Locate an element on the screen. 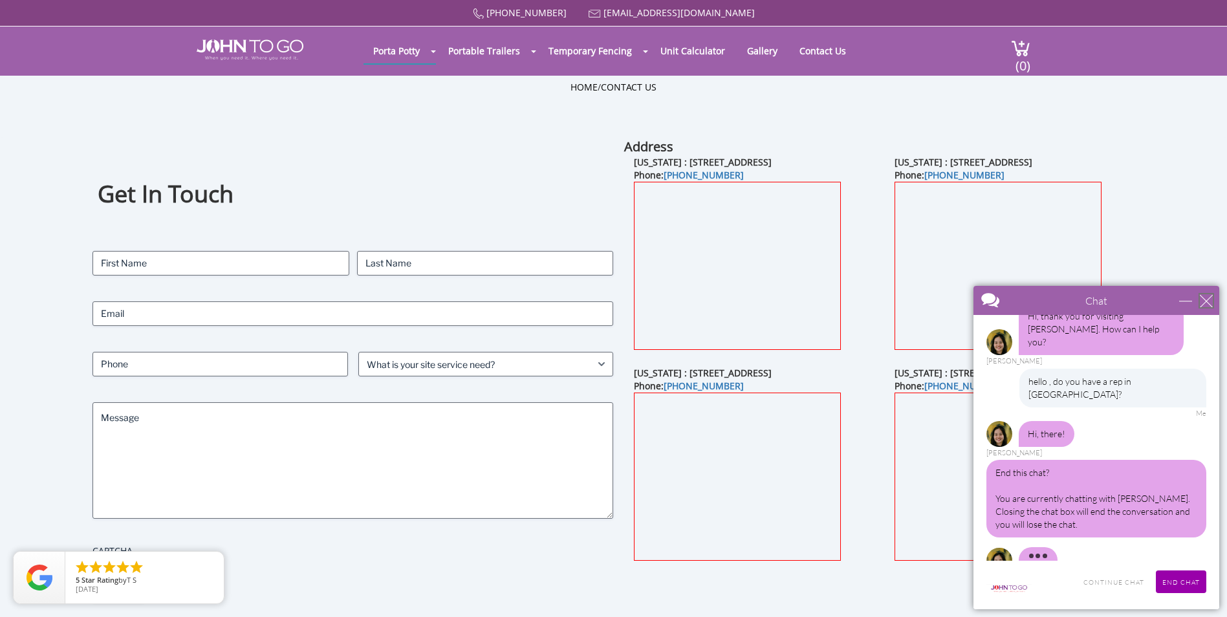  b: Address is located at coordinates (649, 146).